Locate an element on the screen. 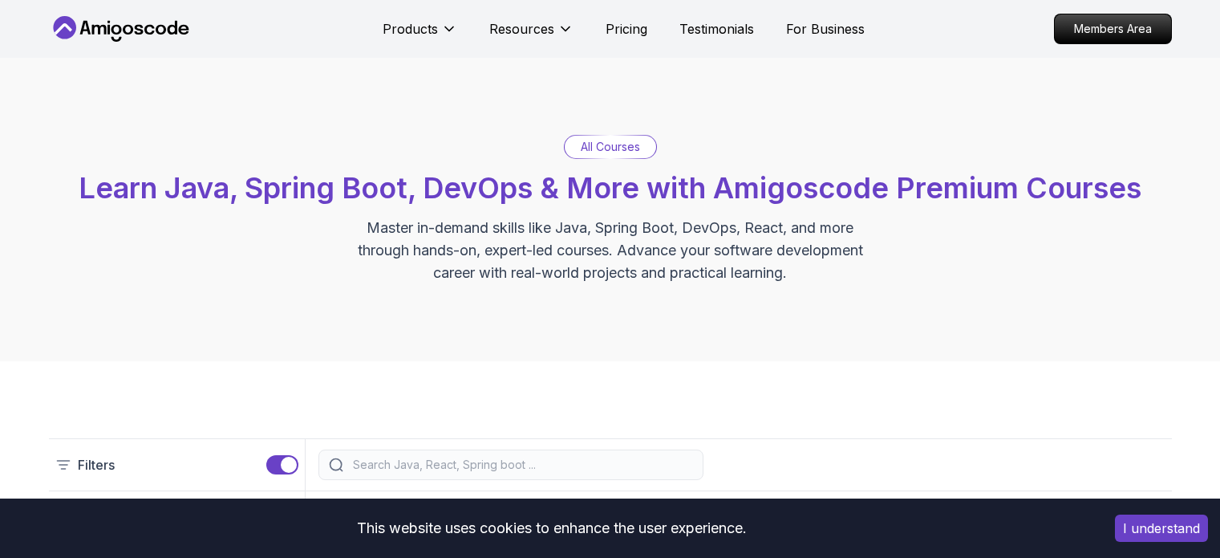 This screenshot has width=1220, height=558. p: Resources is located at coordinates (521, 29).